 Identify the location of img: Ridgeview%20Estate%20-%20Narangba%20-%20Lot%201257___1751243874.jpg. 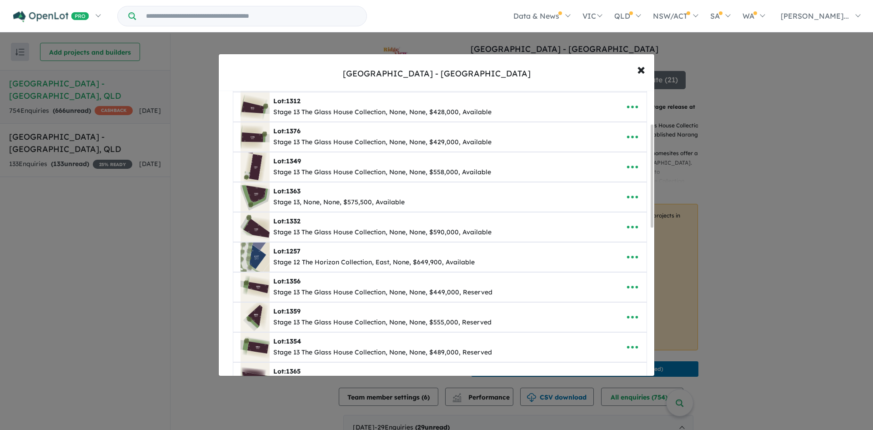
(255, 257).